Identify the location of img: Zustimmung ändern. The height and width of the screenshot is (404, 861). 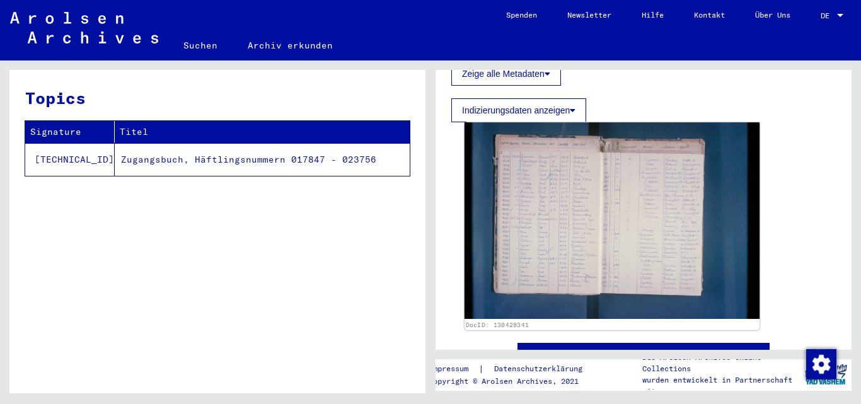
(821, 364).